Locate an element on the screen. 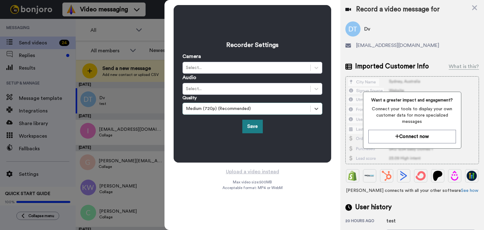  img: ActiveCampaign is located at coordinates (404, 176).